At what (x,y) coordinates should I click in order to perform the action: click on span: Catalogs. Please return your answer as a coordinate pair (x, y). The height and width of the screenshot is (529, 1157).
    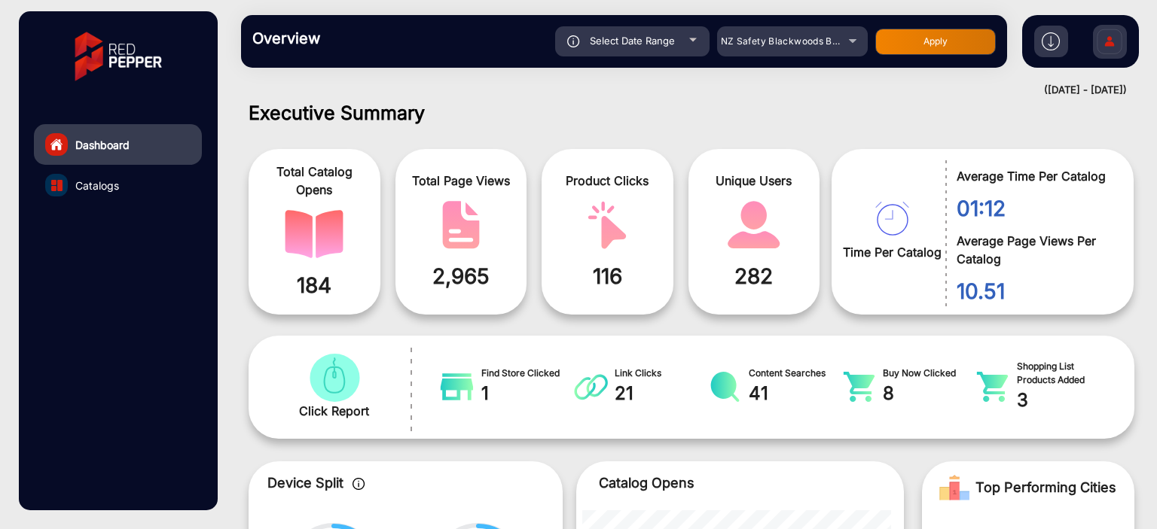
    Looking at the image, I should click on (97, 185).